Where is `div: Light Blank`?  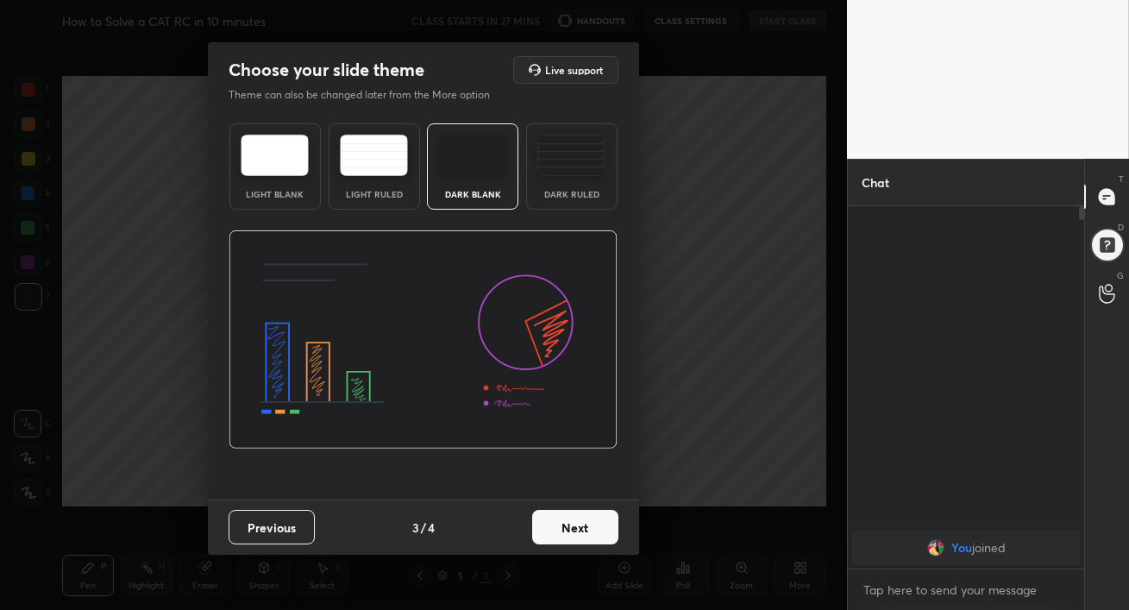 div: Light Blank is located at coordinates (275, 194).